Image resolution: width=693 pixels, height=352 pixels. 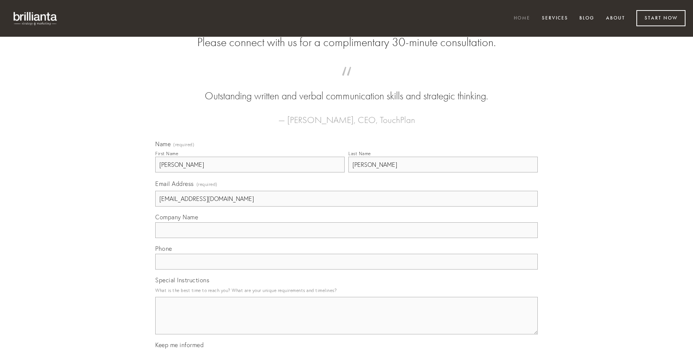 What do you see at coordinates (346, 42) in the screenshot?
I see `h2: Please connect with us for a complimentary 30-minute consultation.` at bounding box center [346, 42].